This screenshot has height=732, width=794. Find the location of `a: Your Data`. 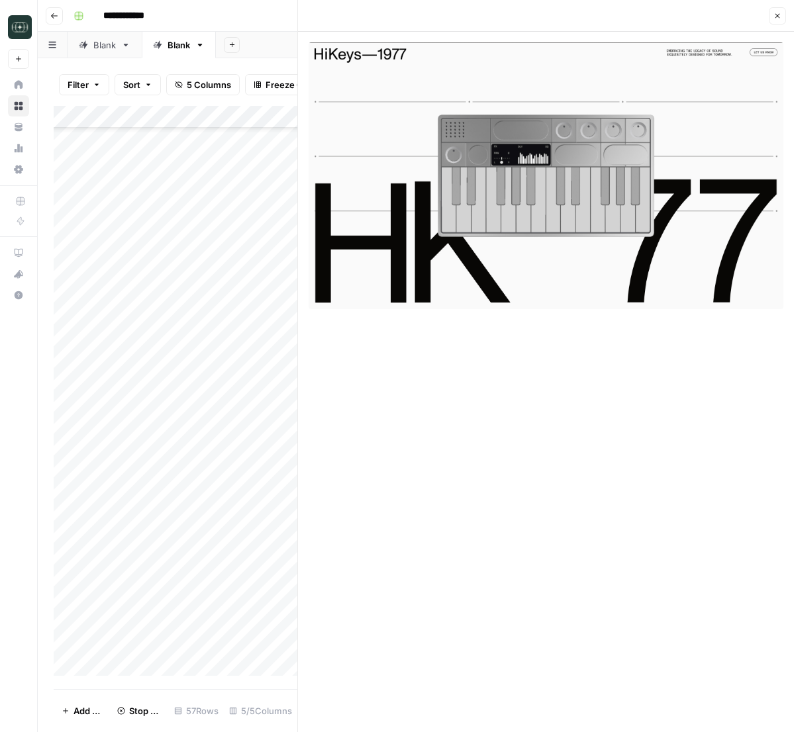

a: Your Data is located at coordinates (19, 127).